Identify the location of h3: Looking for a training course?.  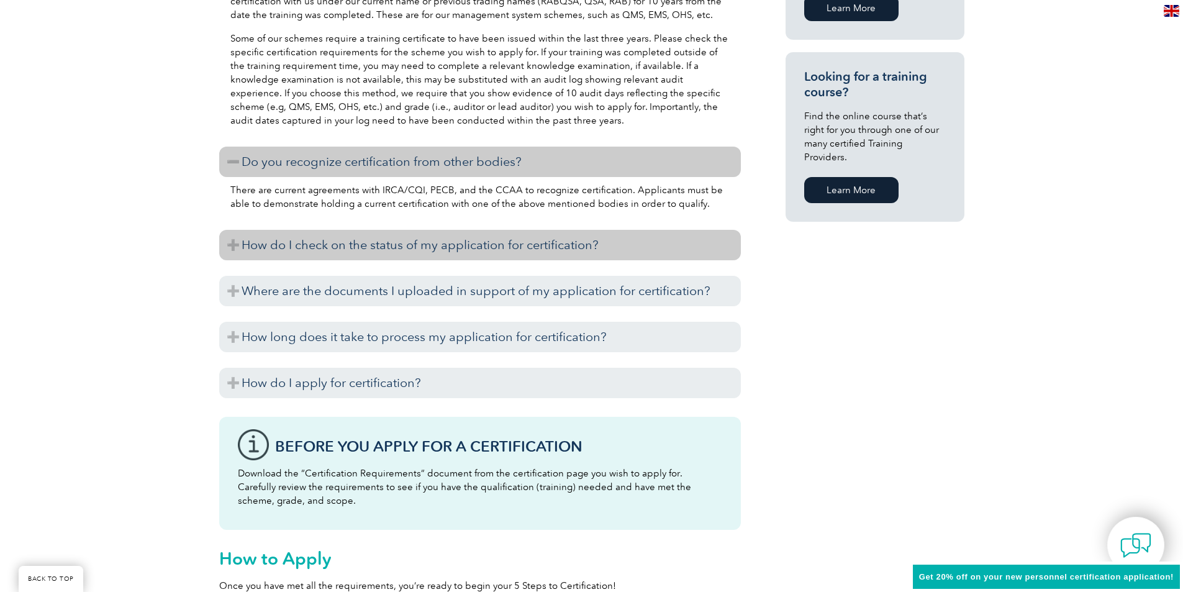
(875, 84).